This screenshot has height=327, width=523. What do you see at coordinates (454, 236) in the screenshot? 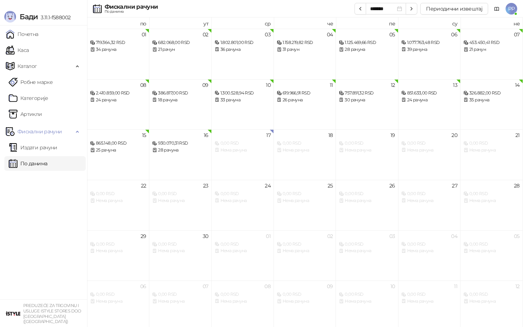
I see `div: 04` at bounding box center [454, 236].